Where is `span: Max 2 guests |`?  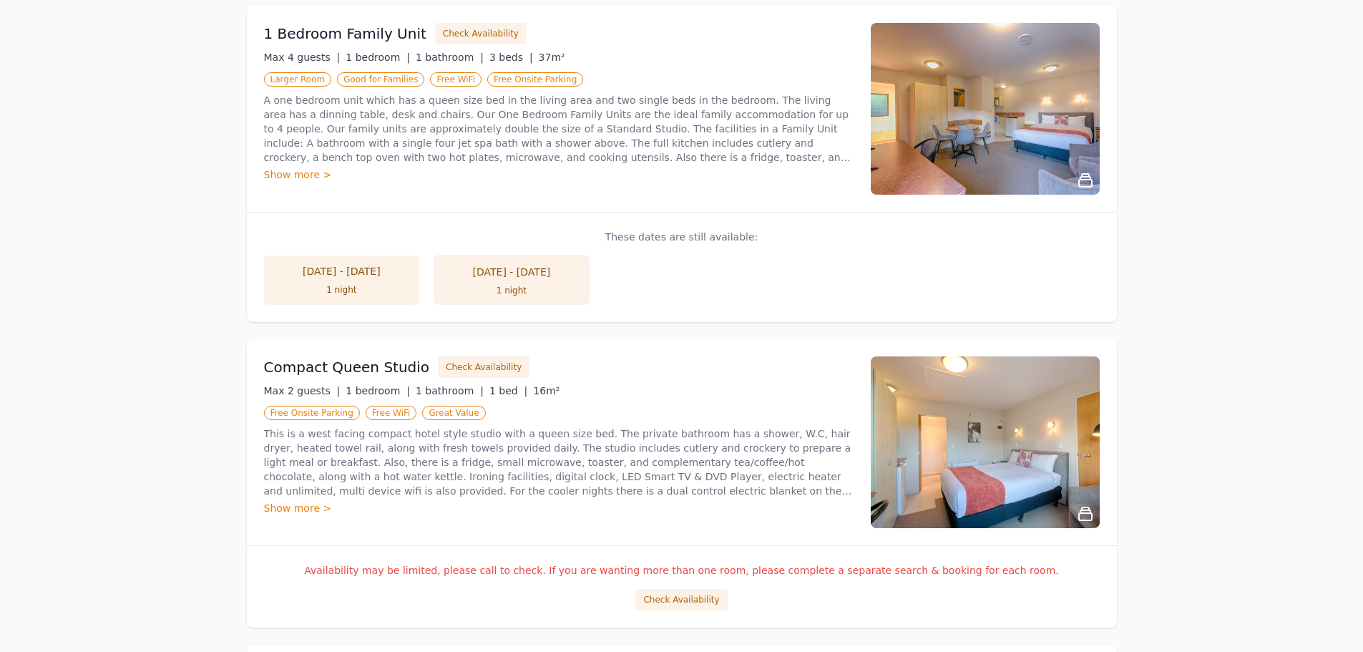
span: Max 2 guests | is located at coordinates (302, 391).